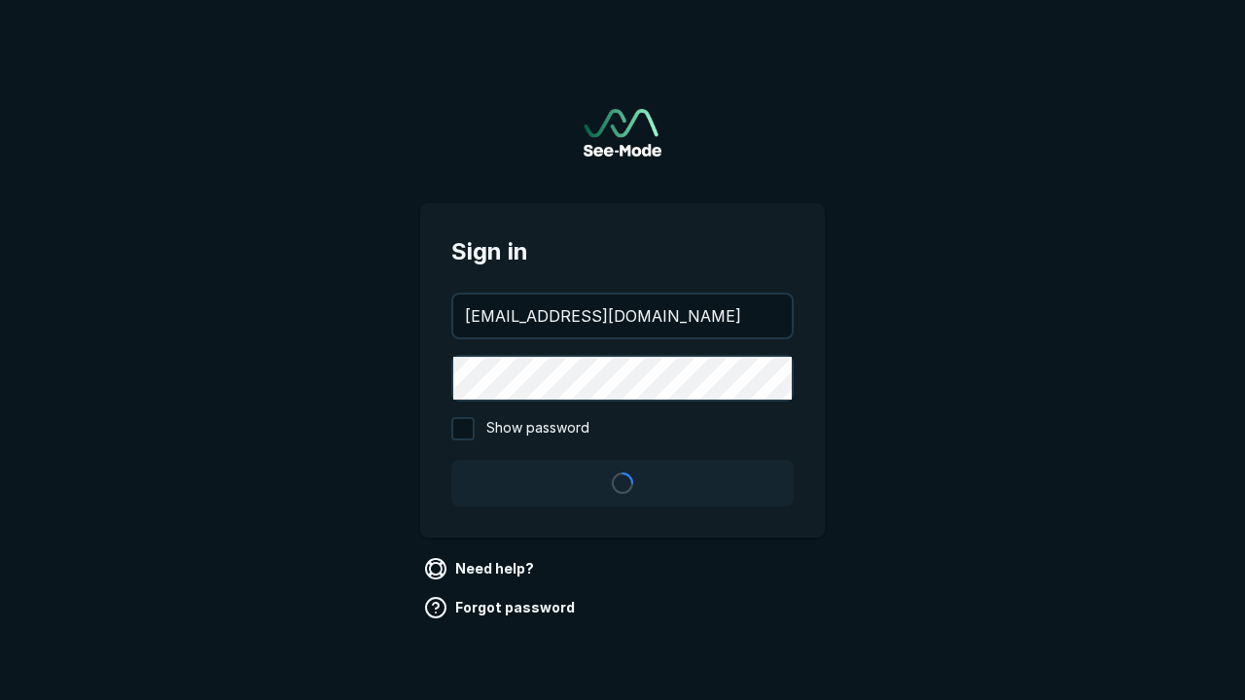 The width and height of the screenshot is (1245, 700). I want to click on span: Show password, so click(538, 429).